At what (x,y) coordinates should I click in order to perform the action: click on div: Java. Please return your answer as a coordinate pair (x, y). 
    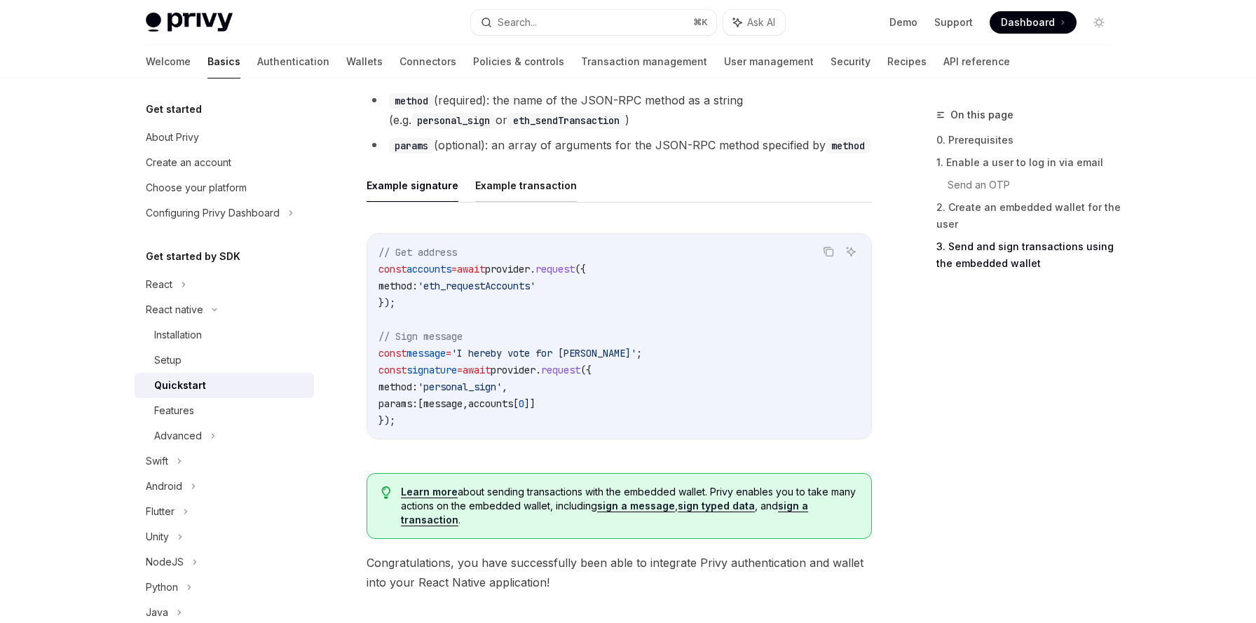
    Looking at the image, I should click on (157, 613).